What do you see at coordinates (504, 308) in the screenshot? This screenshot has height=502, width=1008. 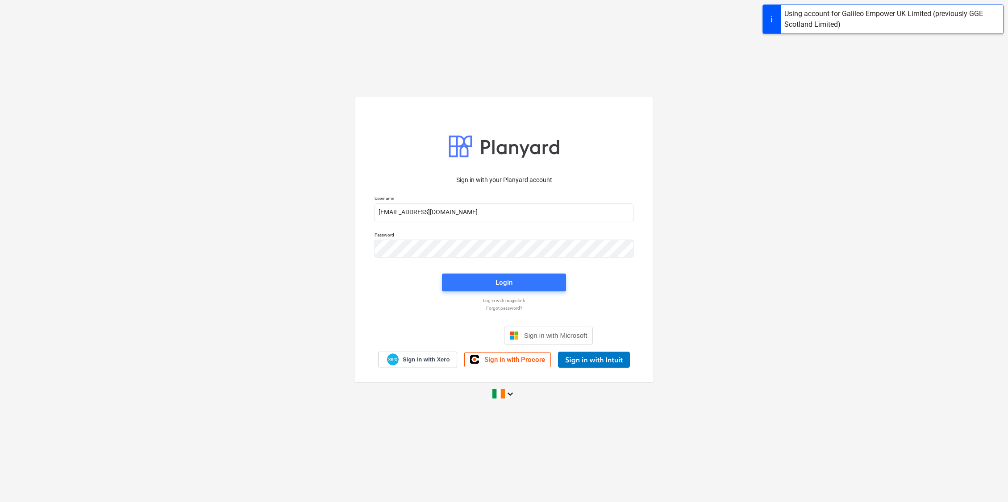 I see `a: Forgot password?` at bounding box center [504, 308].